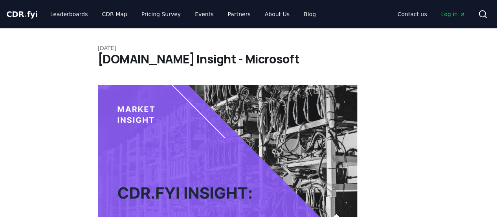 The width and height of the screenshot is (497, 217). Describe the element at coordinates (310, 14) in the screenshot. I see `a: Blog` at that location.